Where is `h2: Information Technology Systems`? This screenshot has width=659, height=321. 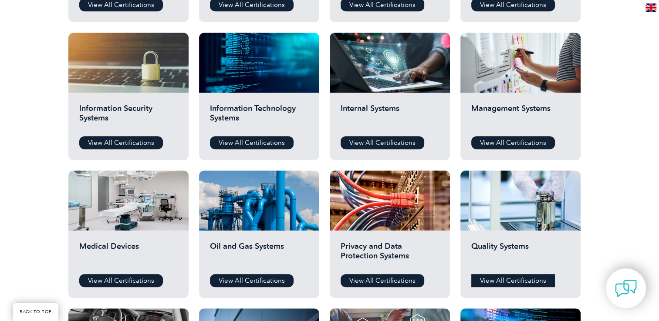
h2: Information Technology Systems is located at coordinates (259, 117).